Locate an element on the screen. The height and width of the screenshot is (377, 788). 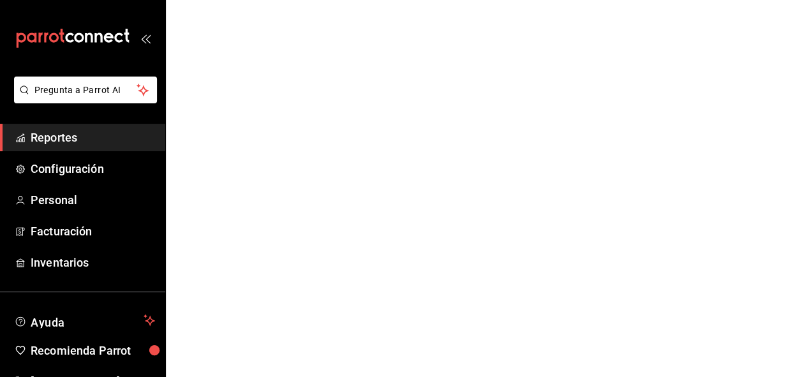
span: Personal is located at coordinates (93, 200).